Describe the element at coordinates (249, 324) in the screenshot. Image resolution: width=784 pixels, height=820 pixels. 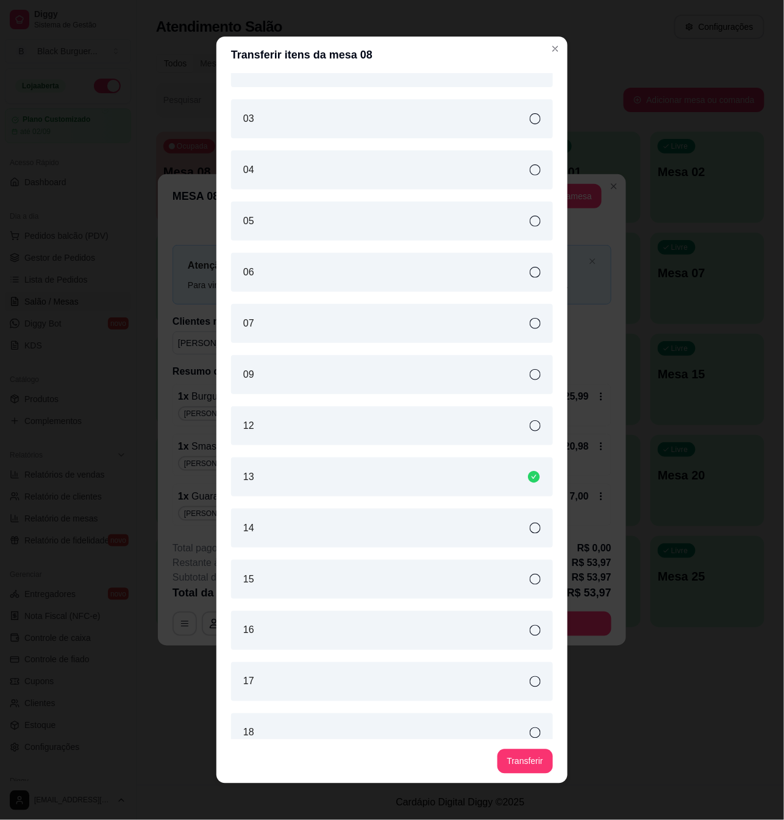
I see `article: 07` at that location.